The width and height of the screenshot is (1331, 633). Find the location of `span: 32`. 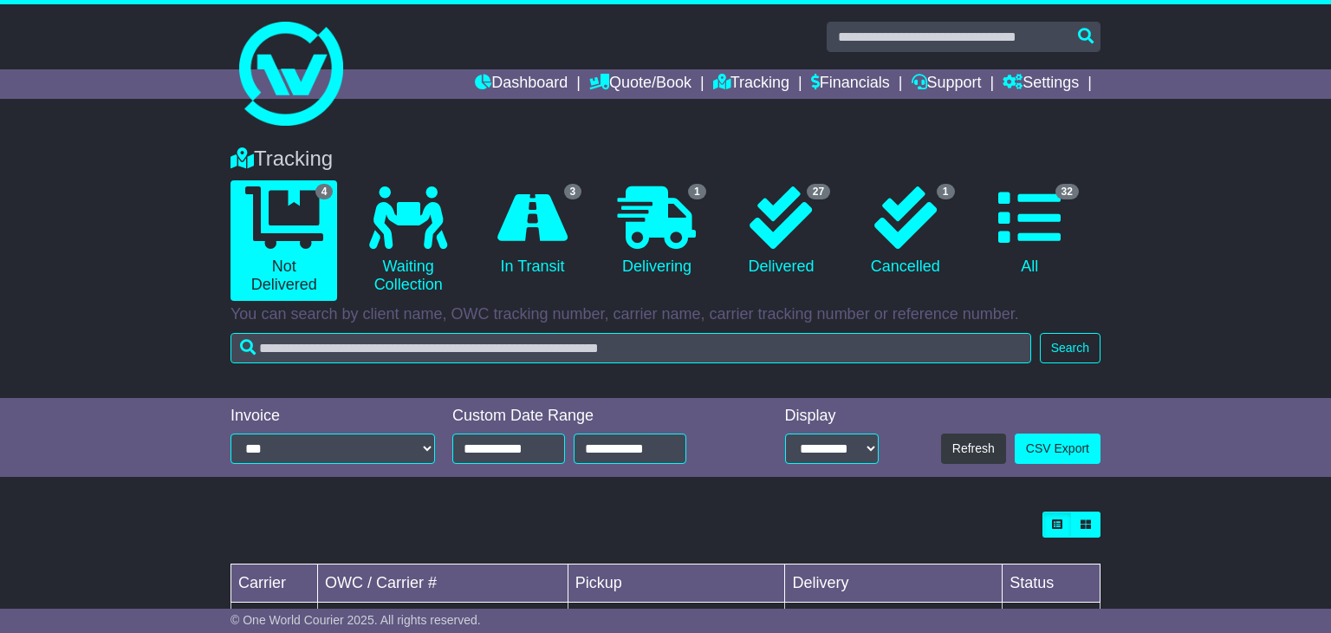

span: 32 is located at coordinates (1067, 192).